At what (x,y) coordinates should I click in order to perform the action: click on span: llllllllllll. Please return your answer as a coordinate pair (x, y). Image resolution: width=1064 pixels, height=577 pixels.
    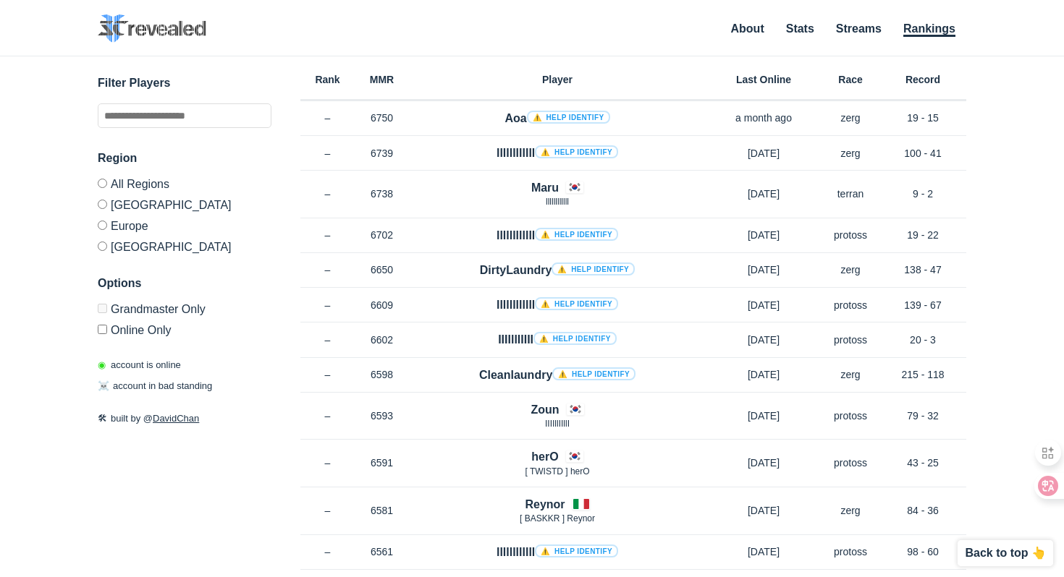
    Looking at the image, I should click on (557, 202).